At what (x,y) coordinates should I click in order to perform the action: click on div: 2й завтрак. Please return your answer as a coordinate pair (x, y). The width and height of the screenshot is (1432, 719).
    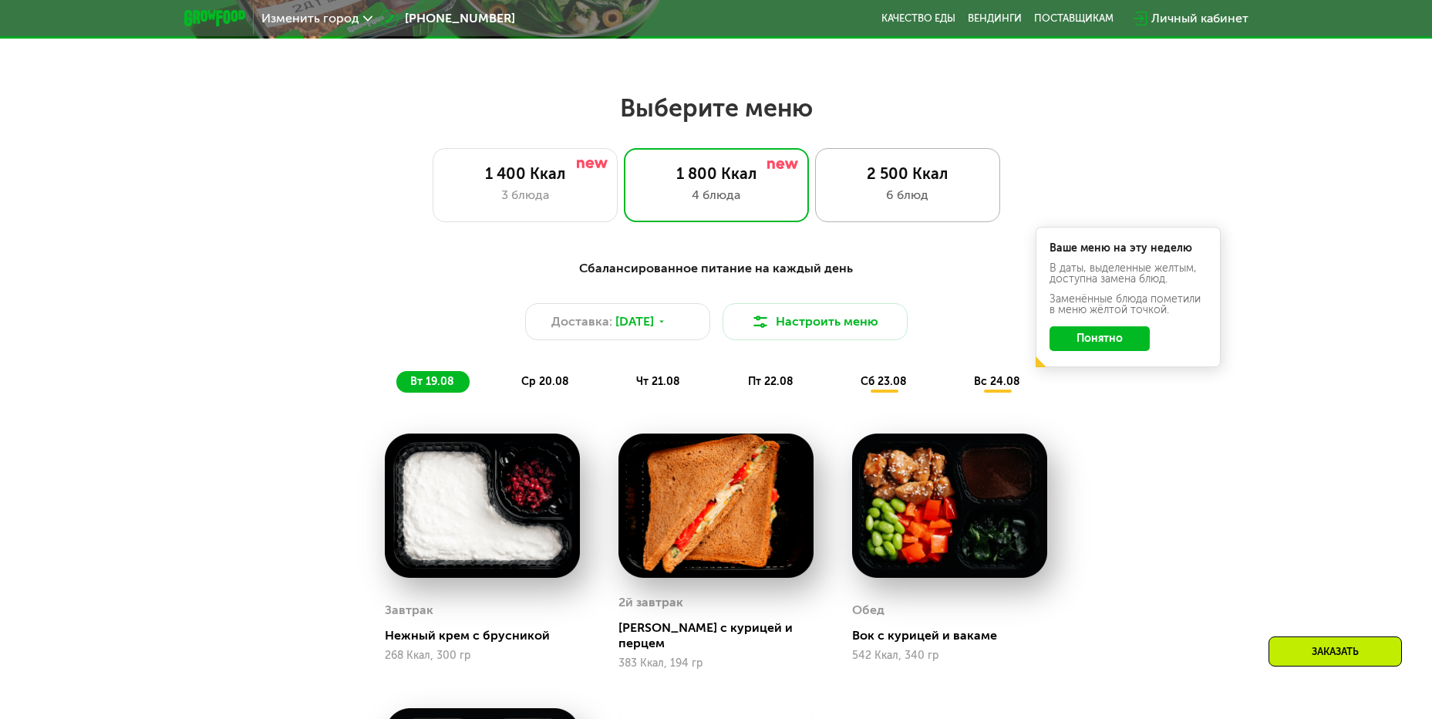
    Looking at the image, I should click on (651, 602).